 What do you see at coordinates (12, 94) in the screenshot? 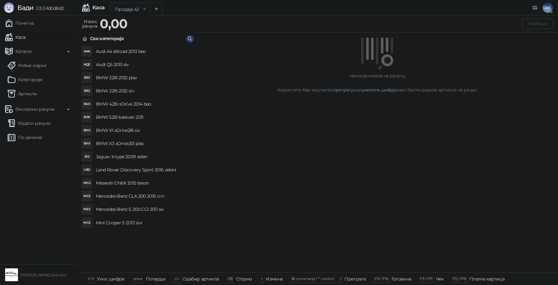
I see `img: Artikli` at bounding box center [12, 94].